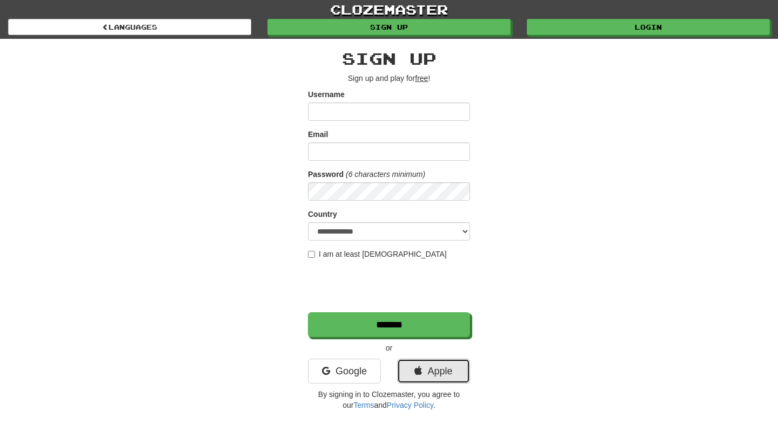  I want to click on label: Country, so click(322, 214).